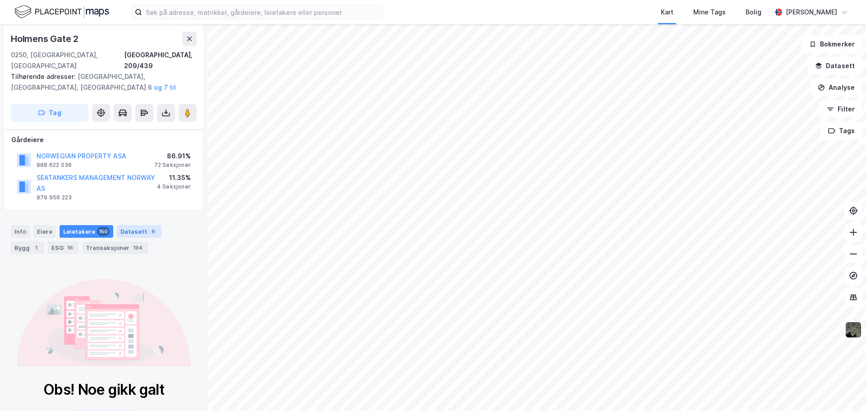  Describe the element at coordinates (45, 231) in the screenshot. I see `div: Eiere` at that location.